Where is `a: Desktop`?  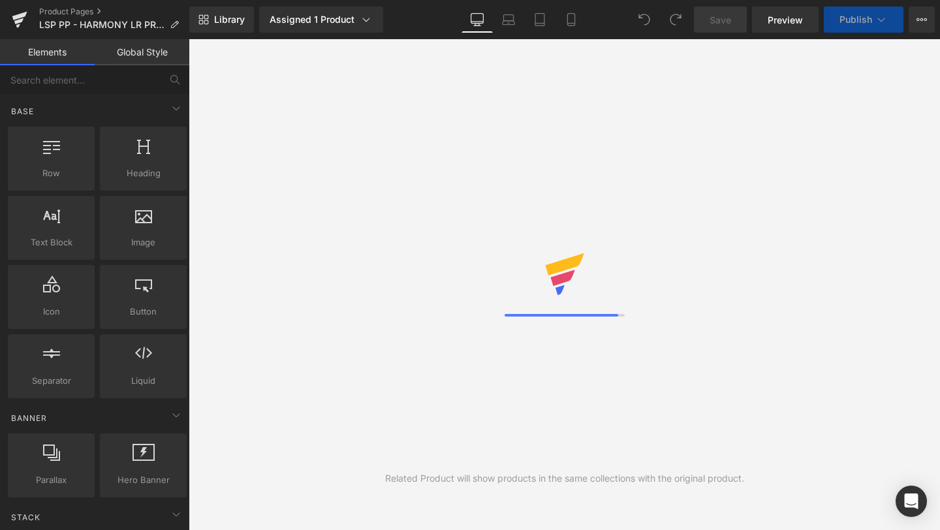 a: Desktop is located at coordinates (477, 20).